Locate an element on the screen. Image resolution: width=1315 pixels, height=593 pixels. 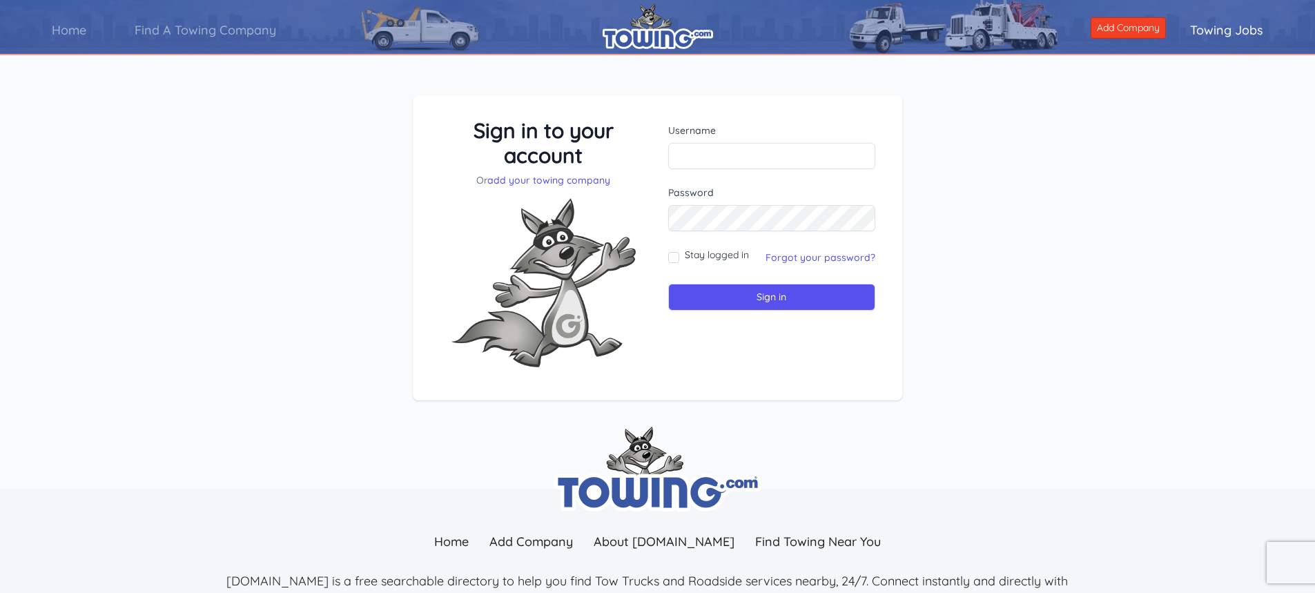
input: Sign in is located at coordinates (772, 297).